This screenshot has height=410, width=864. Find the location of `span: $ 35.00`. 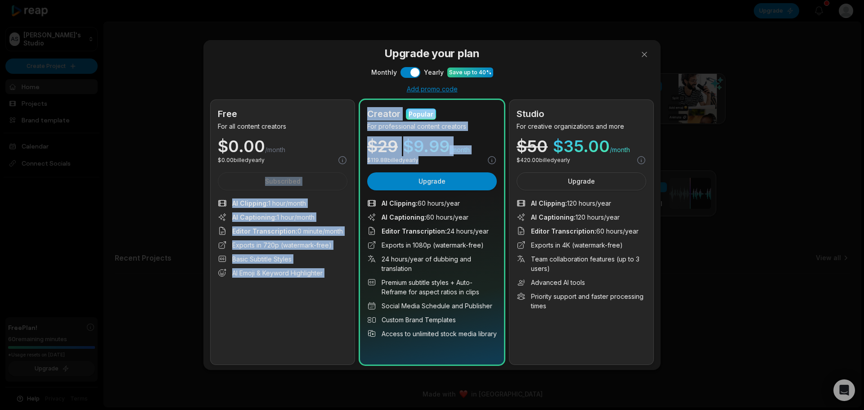

span: $ 35.00 is located at coordinates (582, 146).